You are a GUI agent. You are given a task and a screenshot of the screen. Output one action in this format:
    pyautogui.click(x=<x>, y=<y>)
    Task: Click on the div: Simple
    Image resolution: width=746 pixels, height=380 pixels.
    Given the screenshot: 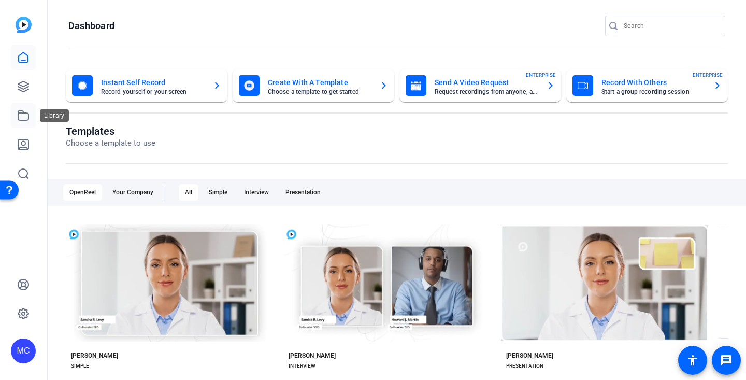 What is the action you would take?
    pyautogui.click(x=218, y=192)
    